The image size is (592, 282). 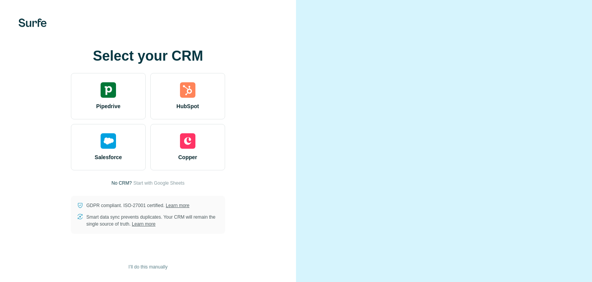 What do you see at coordinates (188, 141) in the screenshot?
I see `img: copper's logo` at bounding box center [188, 141].